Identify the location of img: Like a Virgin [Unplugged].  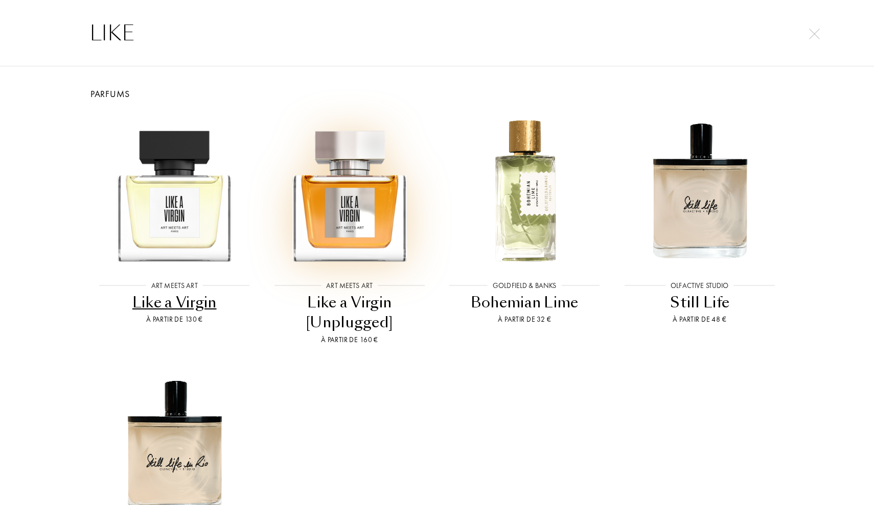
(350, 191).